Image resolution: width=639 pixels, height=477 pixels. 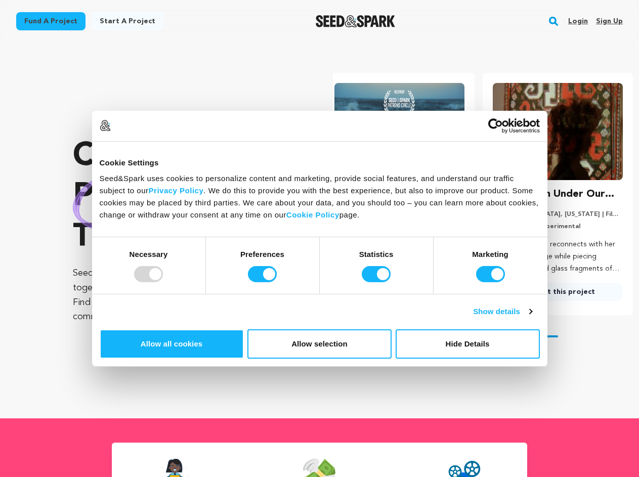 What do you see at coordinates (490, 254) in the screenshot?
I see `strong: Marketing` at bounding box center [490, 254].